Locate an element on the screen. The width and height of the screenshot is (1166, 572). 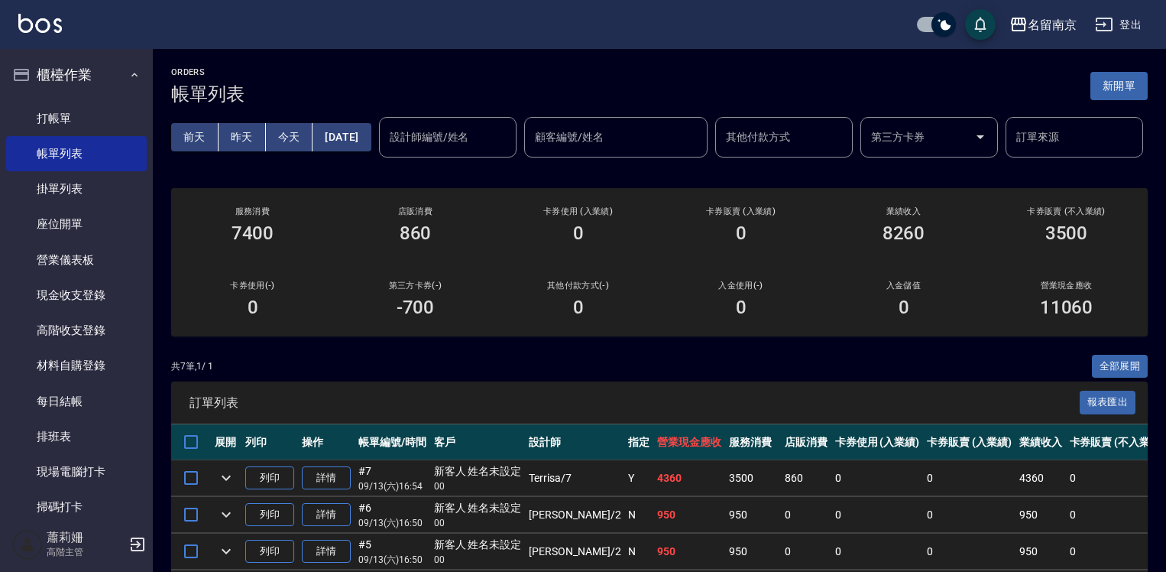
a: 掃碼打卡 is located at coordinates (76, 507).